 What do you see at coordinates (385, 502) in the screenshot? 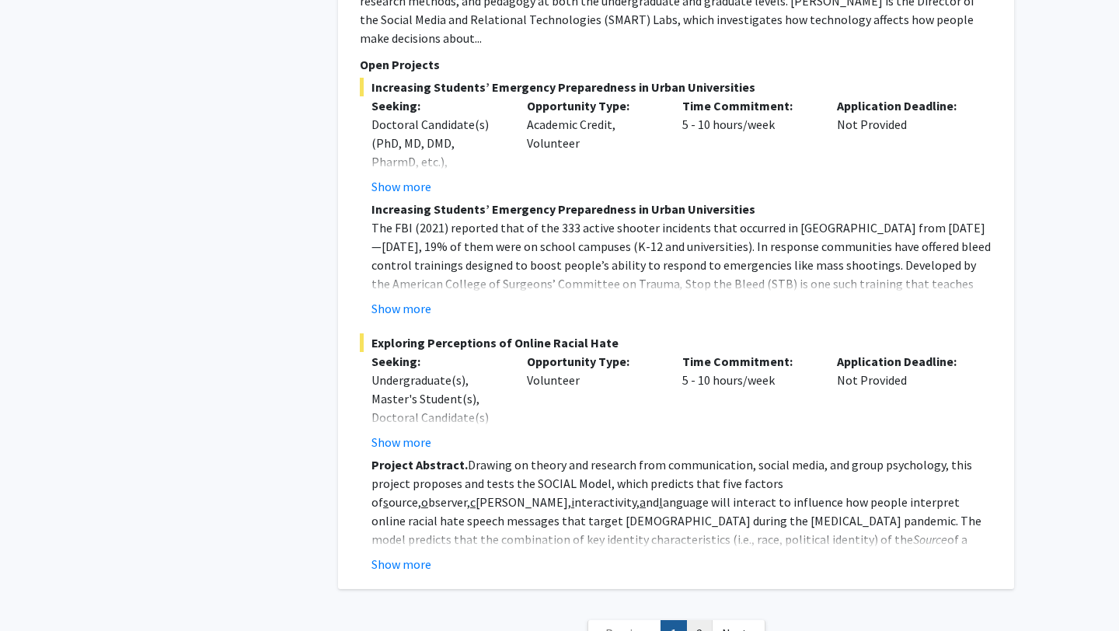
I see `u: s` at bounding box center [385, 502].